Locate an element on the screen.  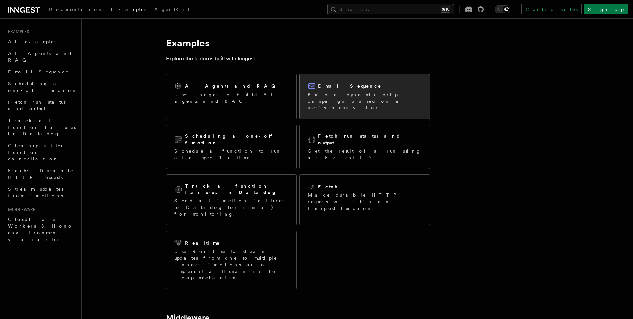
p: Schedule a function to run at a specific time. is located at coordinates (232, 154).